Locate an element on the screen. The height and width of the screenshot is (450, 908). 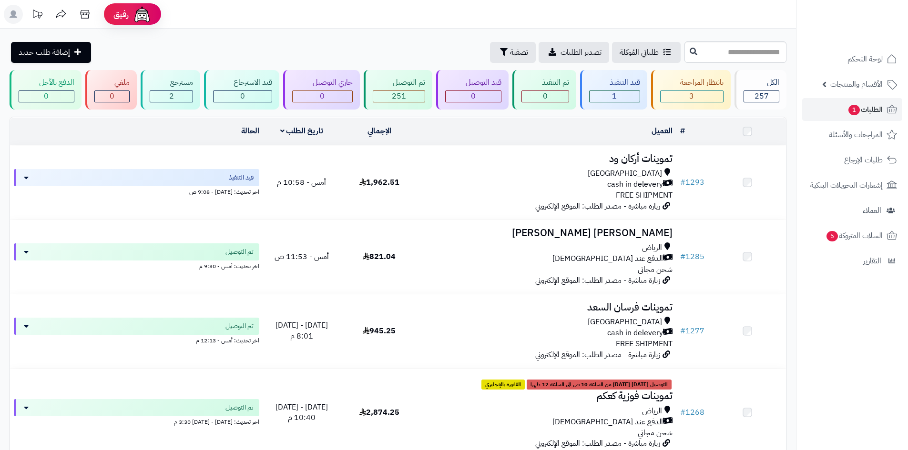
div: اخر تحديث: أمس - 12:13 م is located at coordinates (136, 340).